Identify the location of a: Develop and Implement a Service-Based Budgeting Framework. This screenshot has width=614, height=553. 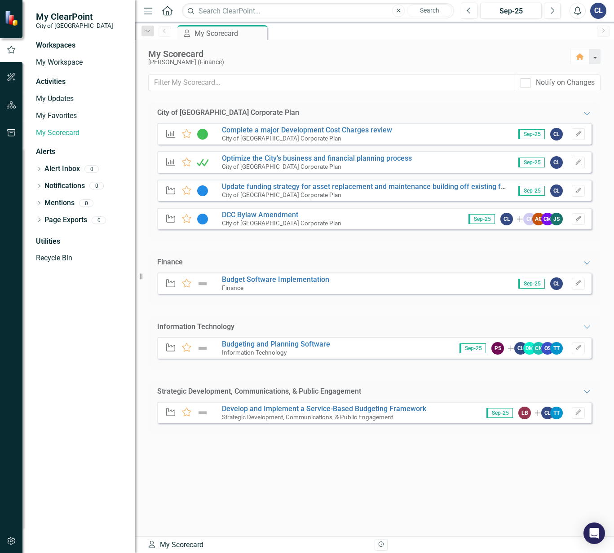
(324, 408).